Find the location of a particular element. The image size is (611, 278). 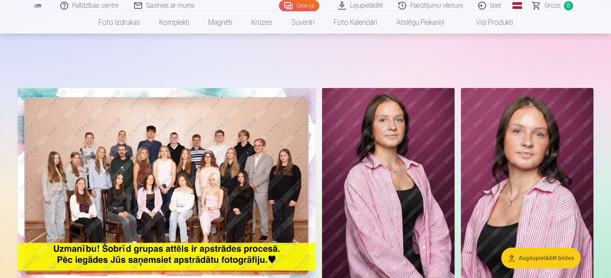

span: Grozs is located at coordinates (553, 6).